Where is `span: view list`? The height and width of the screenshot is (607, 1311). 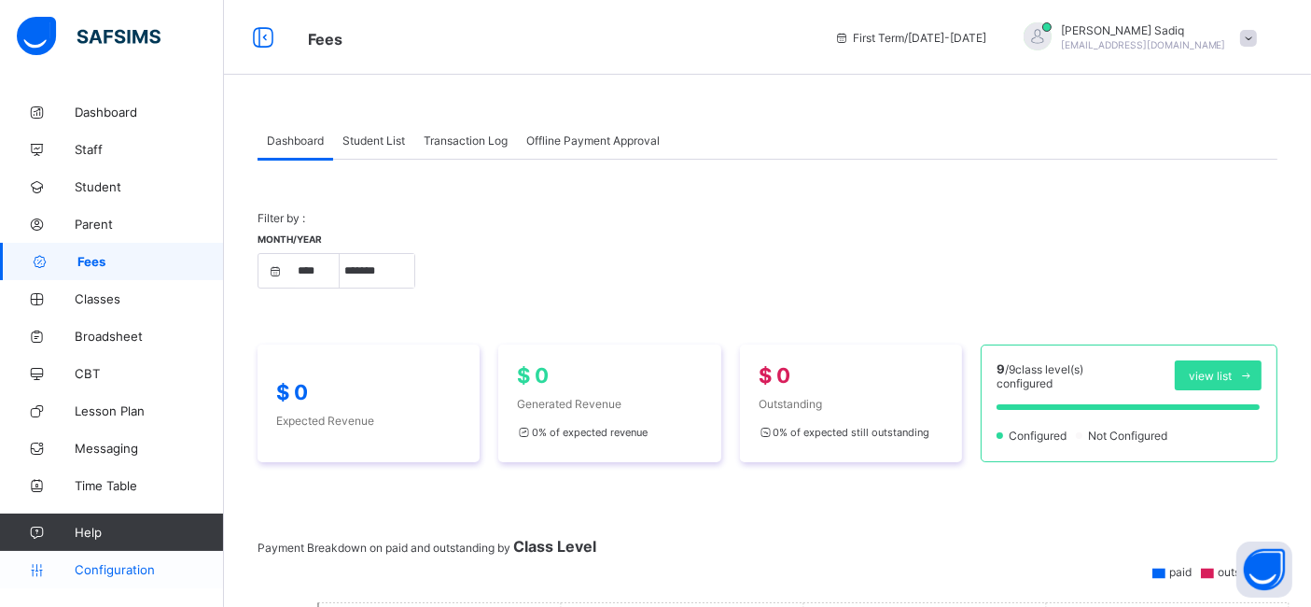 span: view list is located at coordinates (1211, 375).